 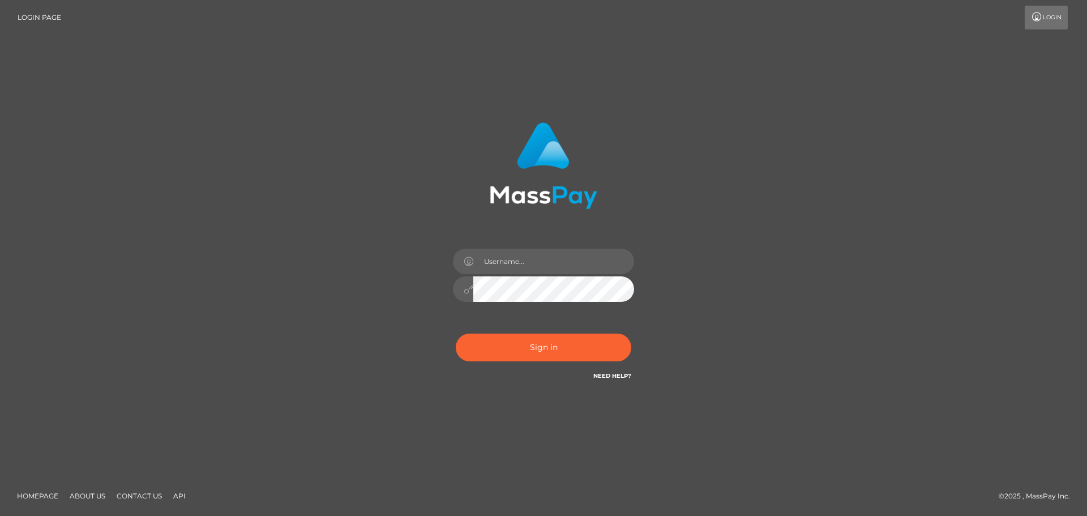 What do you see at coordinates (544, 347) in the screenshot?
I see `button: Sign in` at bounding box center [544, 347].